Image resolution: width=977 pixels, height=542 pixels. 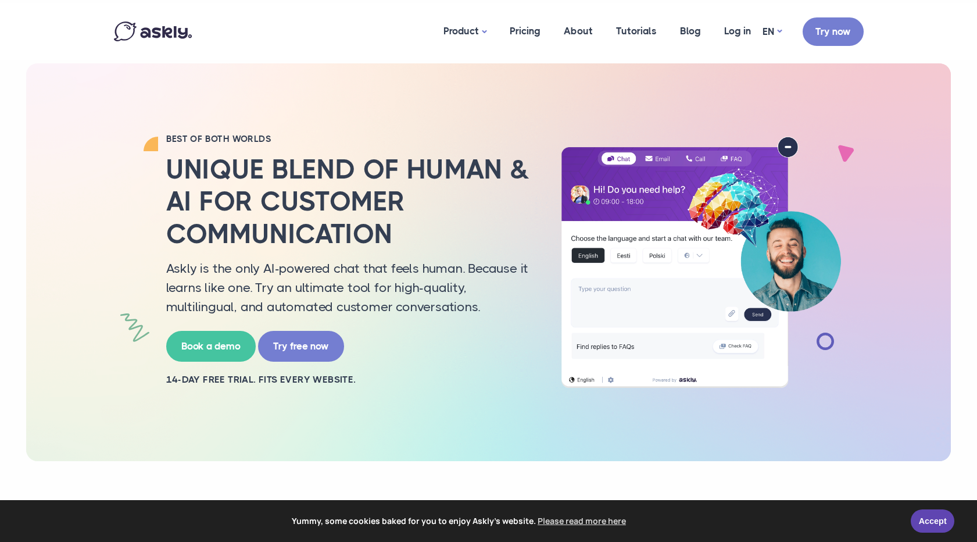 I want to click on img: Askly, so click(x=153, y=31).